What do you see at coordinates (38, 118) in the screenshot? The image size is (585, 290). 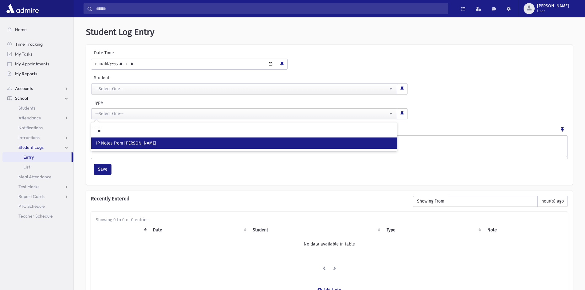 I see `a: Attendance` at bounding box center [38, 118].